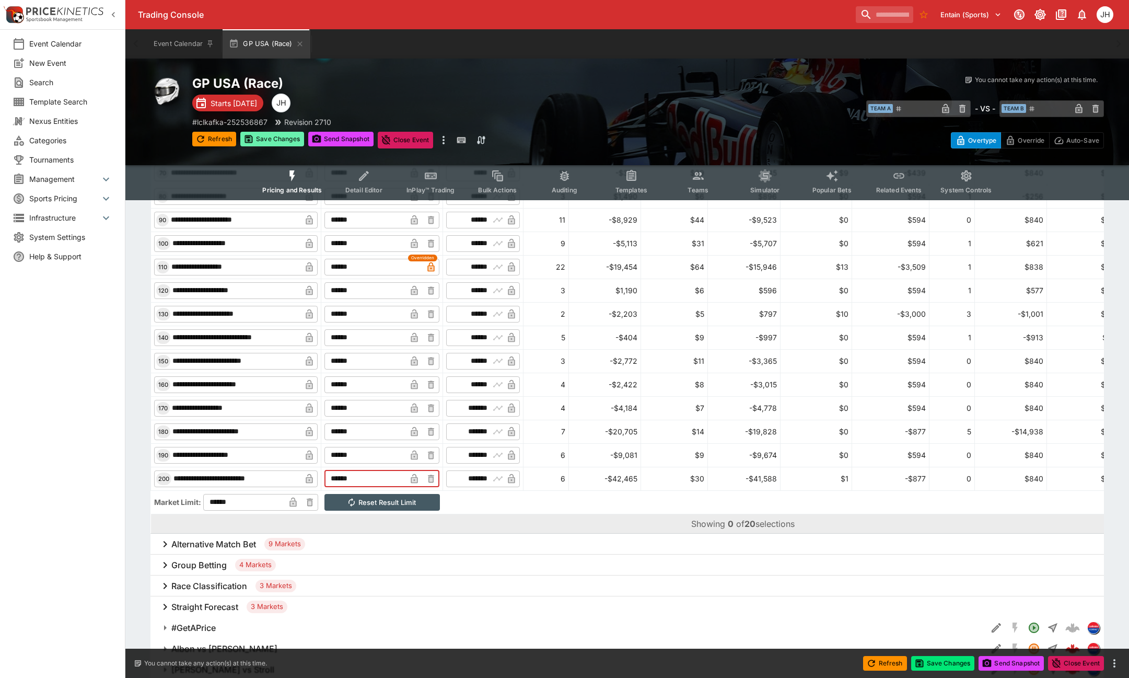  I want to click on span: Pricing and Results, so click(292, 190).